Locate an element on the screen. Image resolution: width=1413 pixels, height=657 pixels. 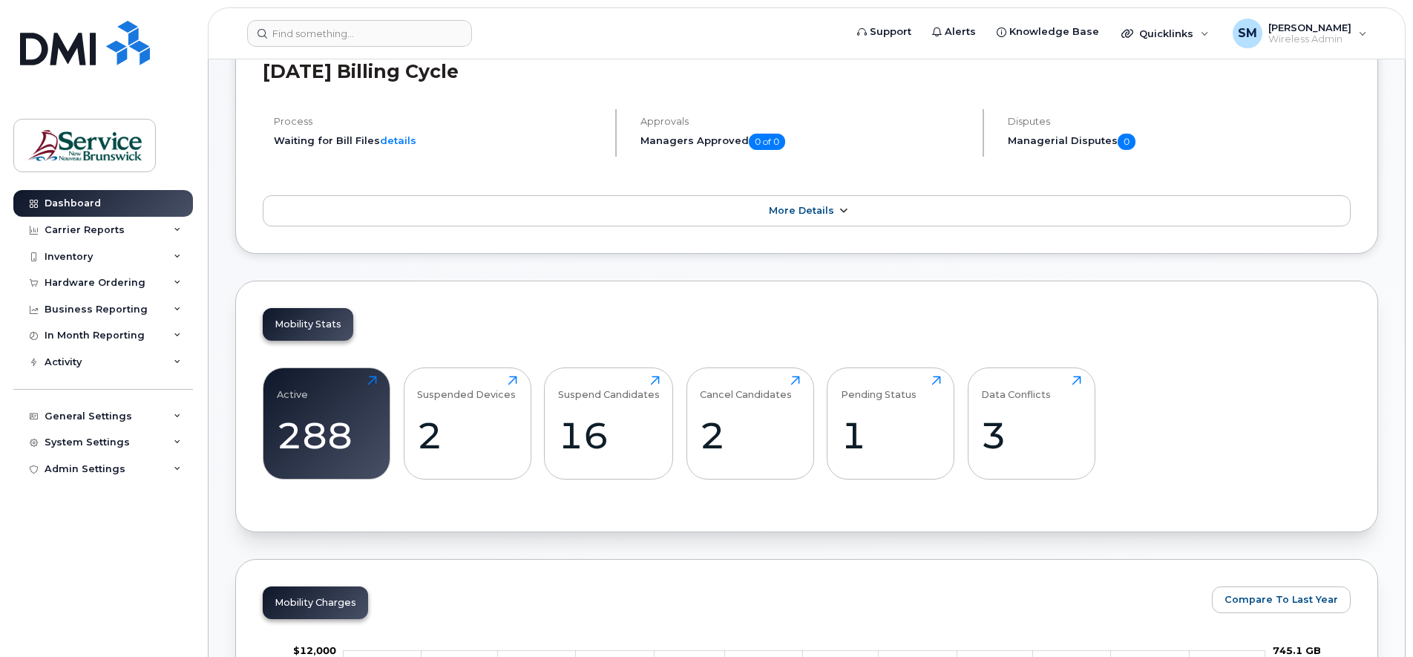
input: Find something... is located at coordinates (359, 33).